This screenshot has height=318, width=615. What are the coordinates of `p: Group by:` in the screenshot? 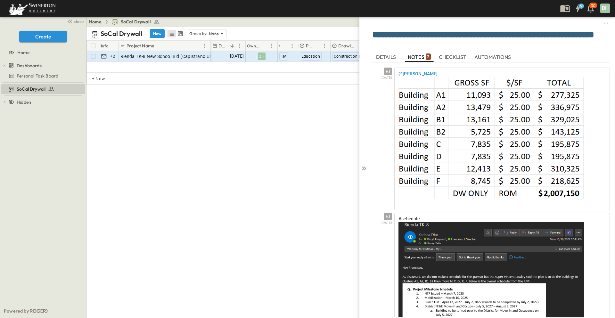 It's located at (198, 34).